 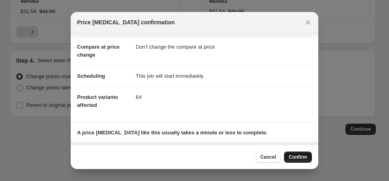 I want to click on span: Compare at price change, so click(x=98, y=51).